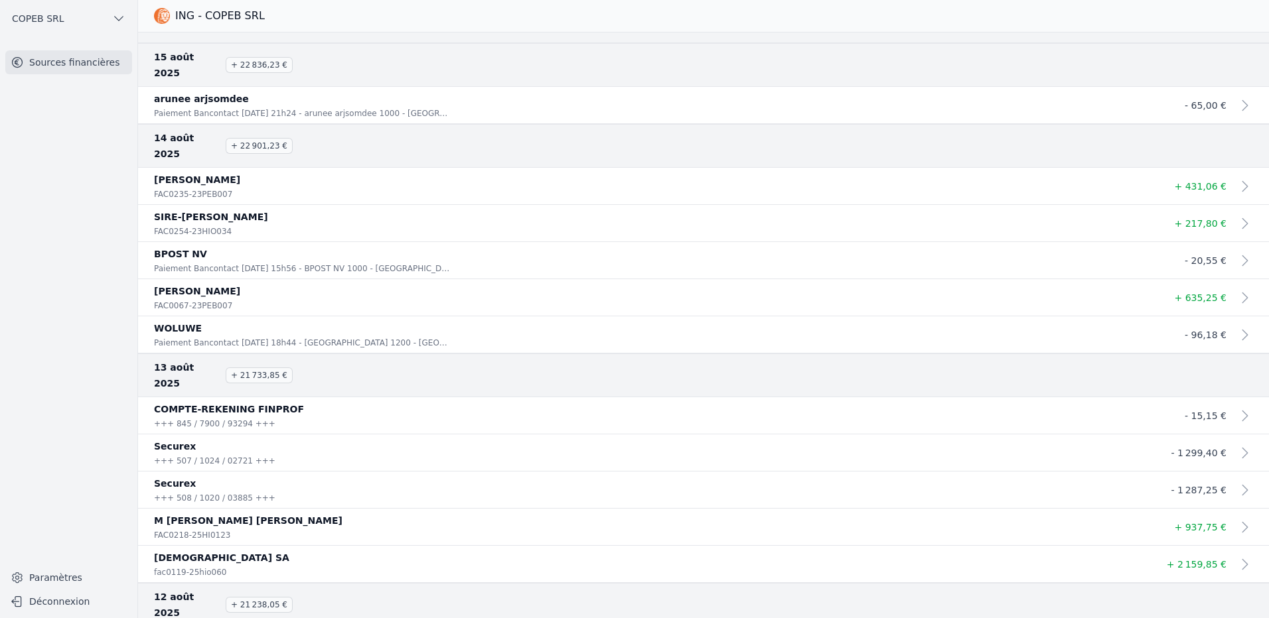  What do you see at coordinates (303, 573) in the screenshot?
I see `p: fac0119-25hio060` at bounding box center [303, 573].